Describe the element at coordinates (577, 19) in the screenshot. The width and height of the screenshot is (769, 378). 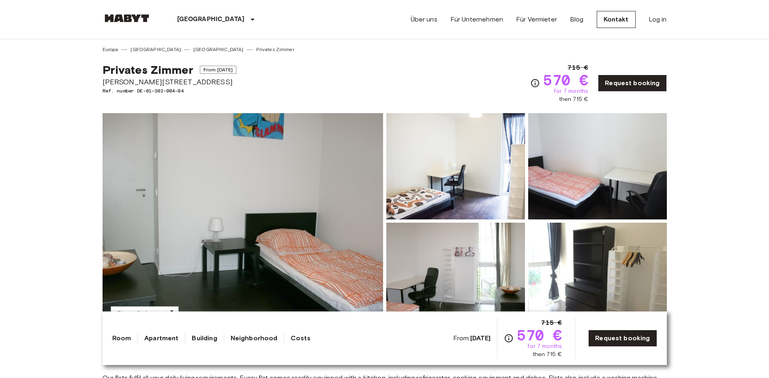
I see `a: Blog` at that location.